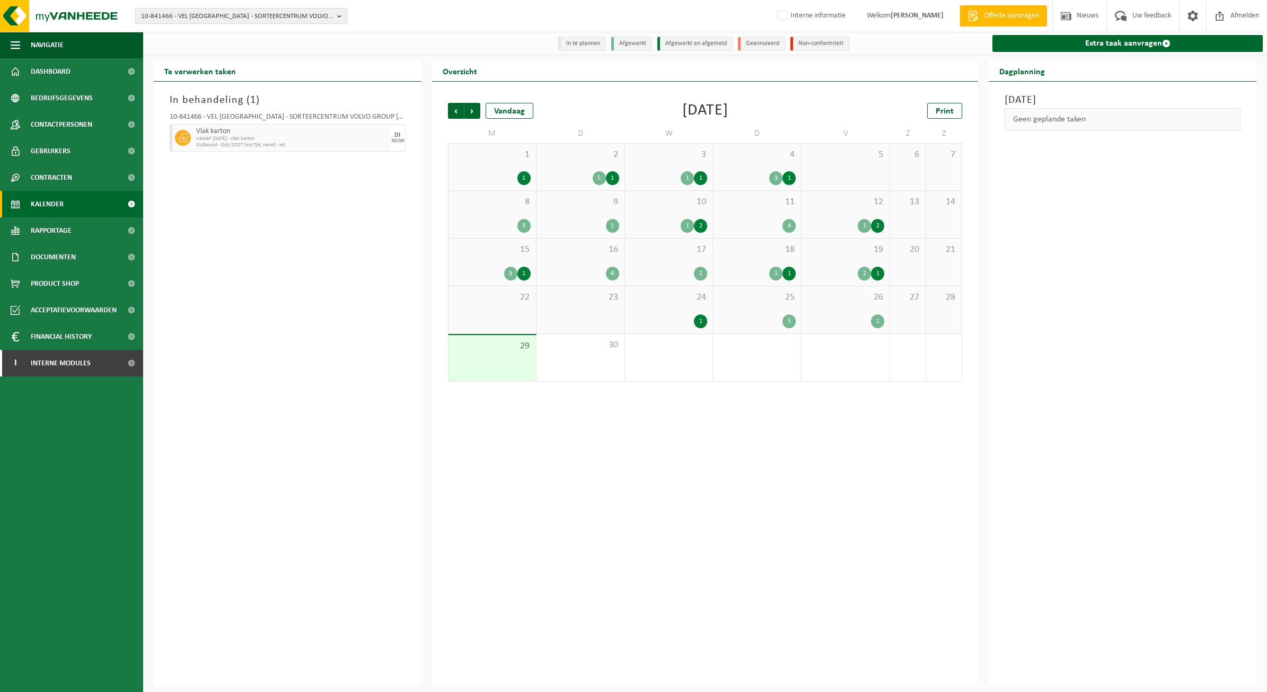 This screenshot has width=1267, height=692. I want to click on span: Dashboard, so click(50, 72).